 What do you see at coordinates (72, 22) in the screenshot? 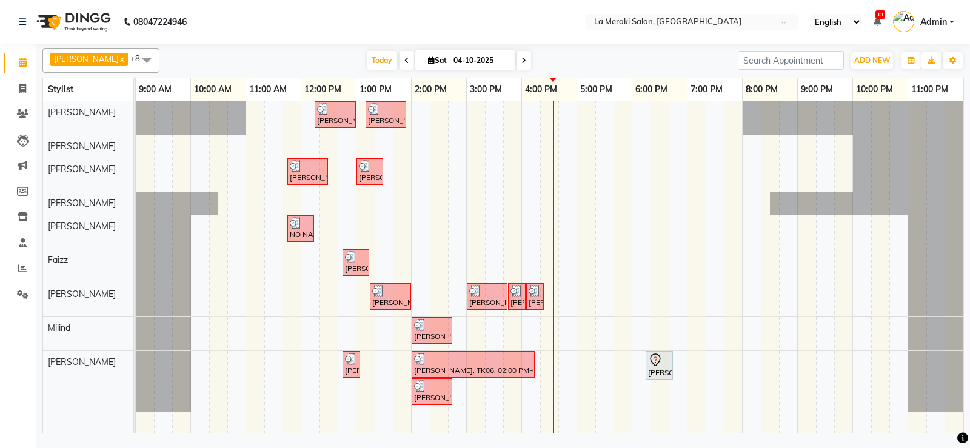
I see `img: logo` at bounding box center [72, 22].